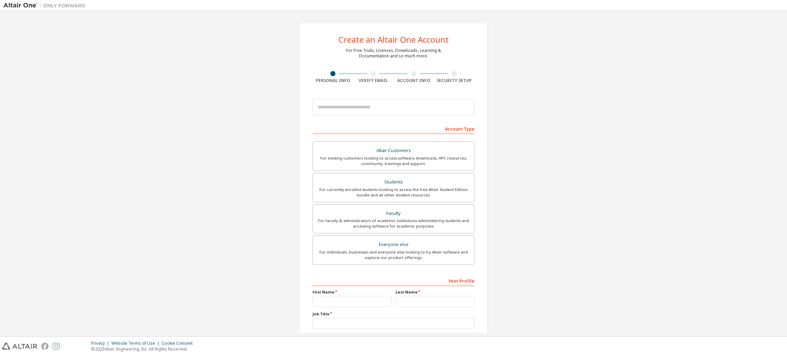 This screenshot has height=356, width=787. What do you see at coordinates (19, 346) in the screenshot?
I see `img: altair_logo.svg` at bounding box center [19, 346].